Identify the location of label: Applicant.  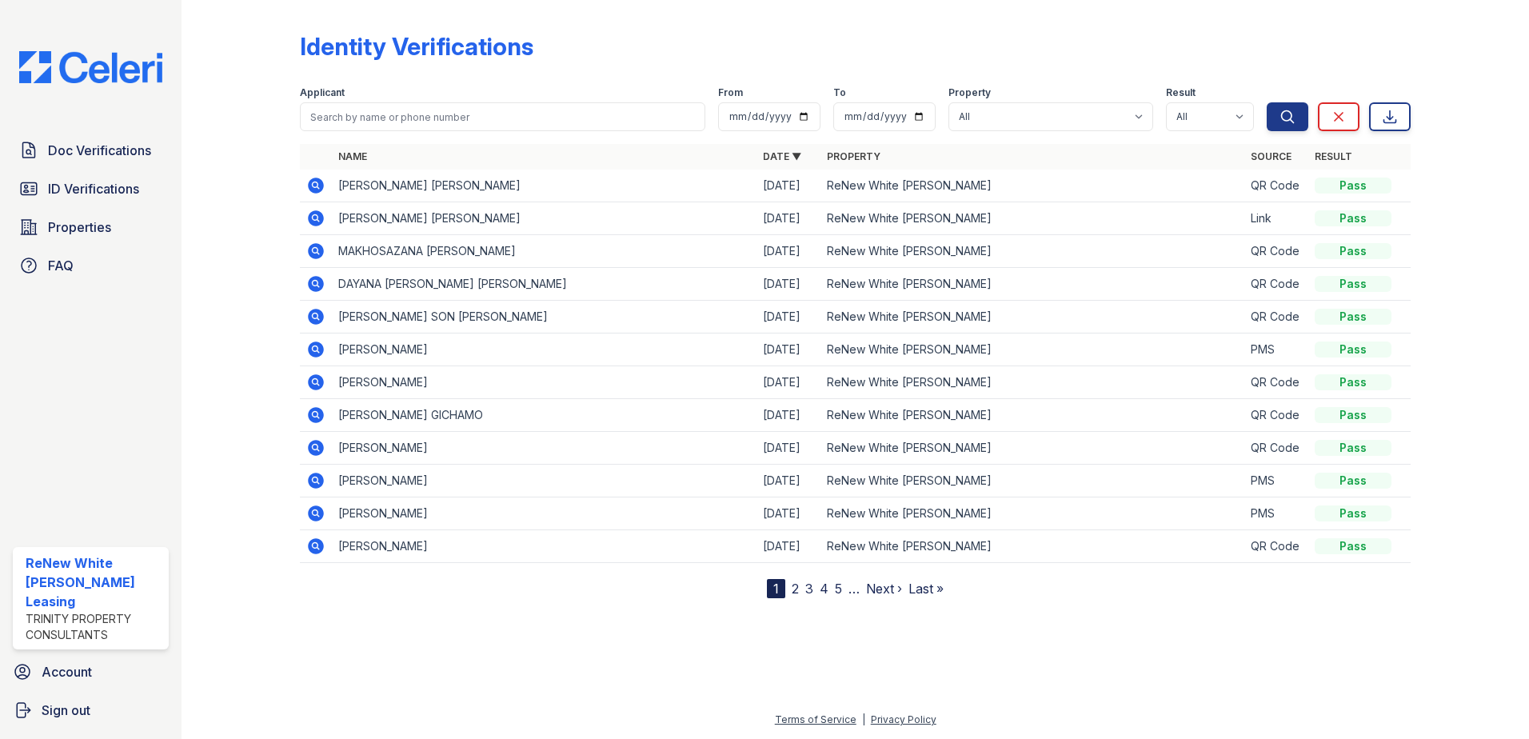
(322, 93).